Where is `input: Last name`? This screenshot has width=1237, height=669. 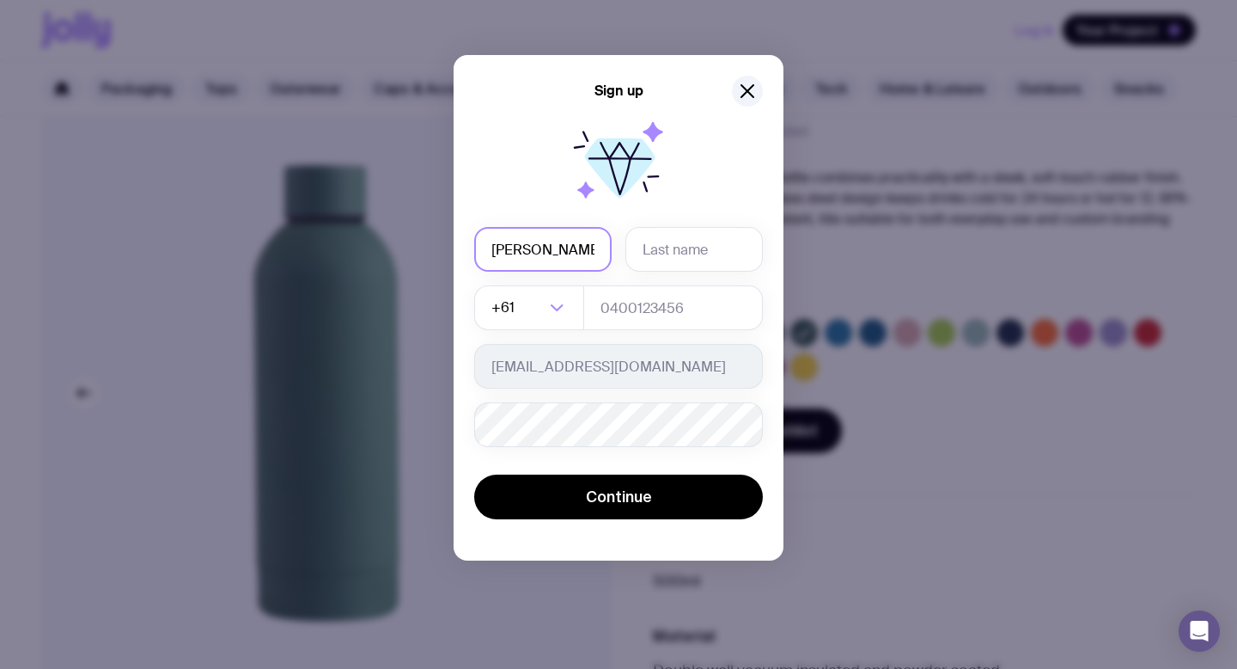
input: Last name is located at coordinates (694, 249).